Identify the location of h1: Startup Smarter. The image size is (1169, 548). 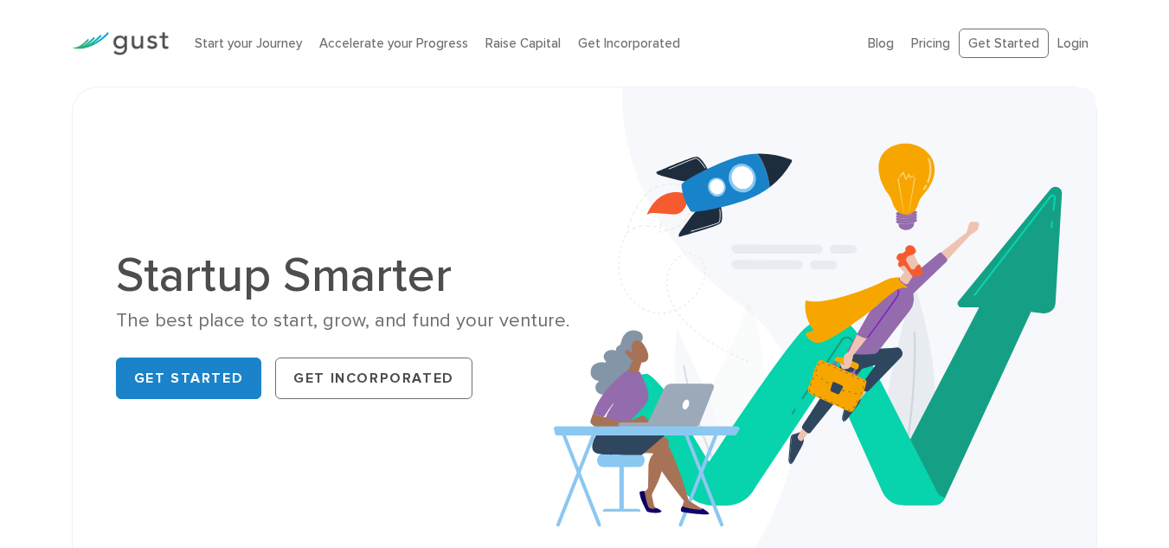
(343, 275).